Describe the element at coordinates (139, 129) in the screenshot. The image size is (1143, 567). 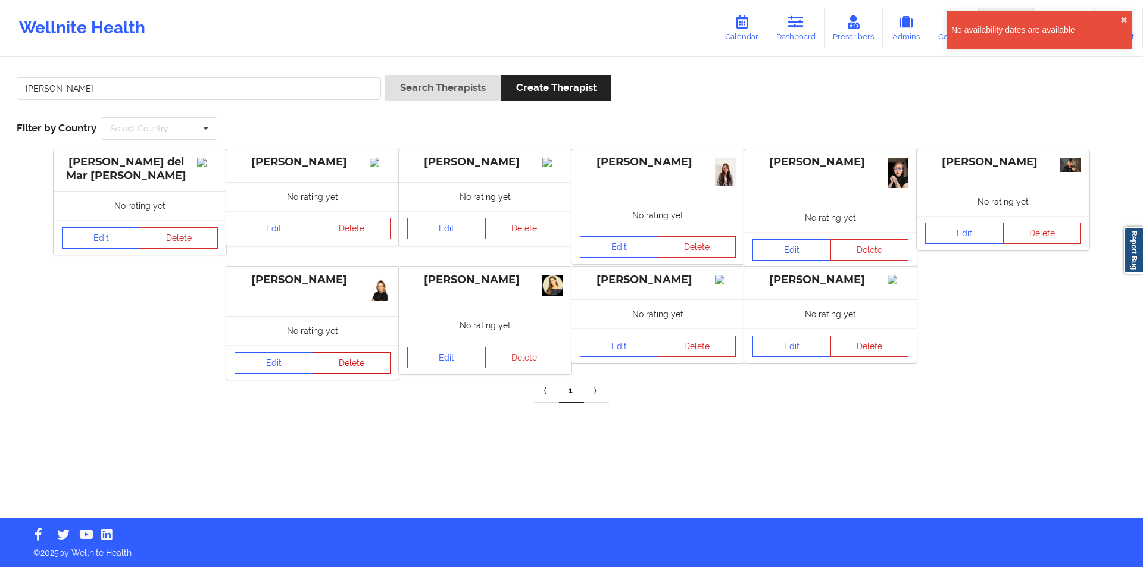
I see `div: Select Country` at that location.